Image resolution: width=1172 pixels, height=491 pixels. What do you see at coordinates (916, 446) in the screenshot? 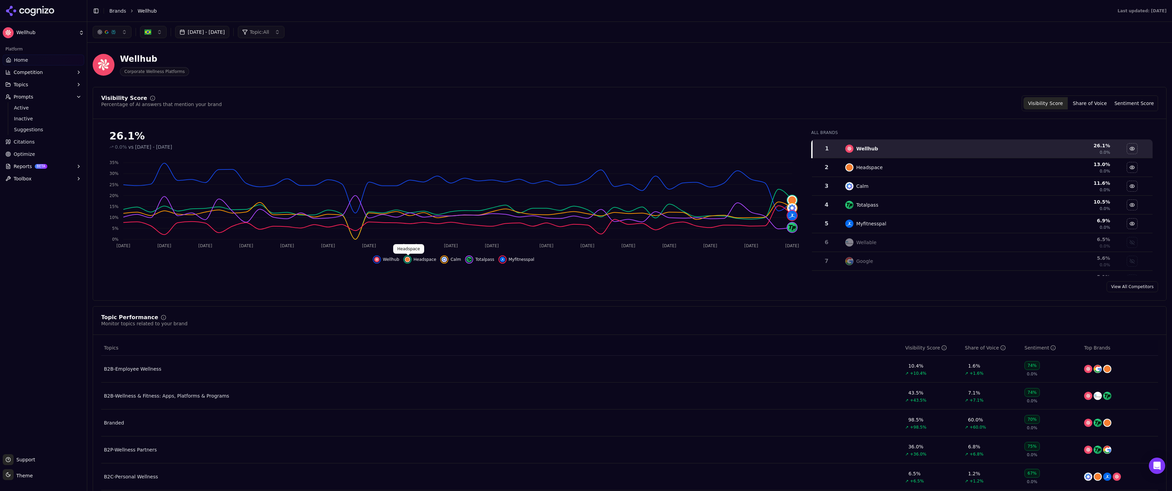
I see `div: 36.0%` at bounding box center [916, 446].